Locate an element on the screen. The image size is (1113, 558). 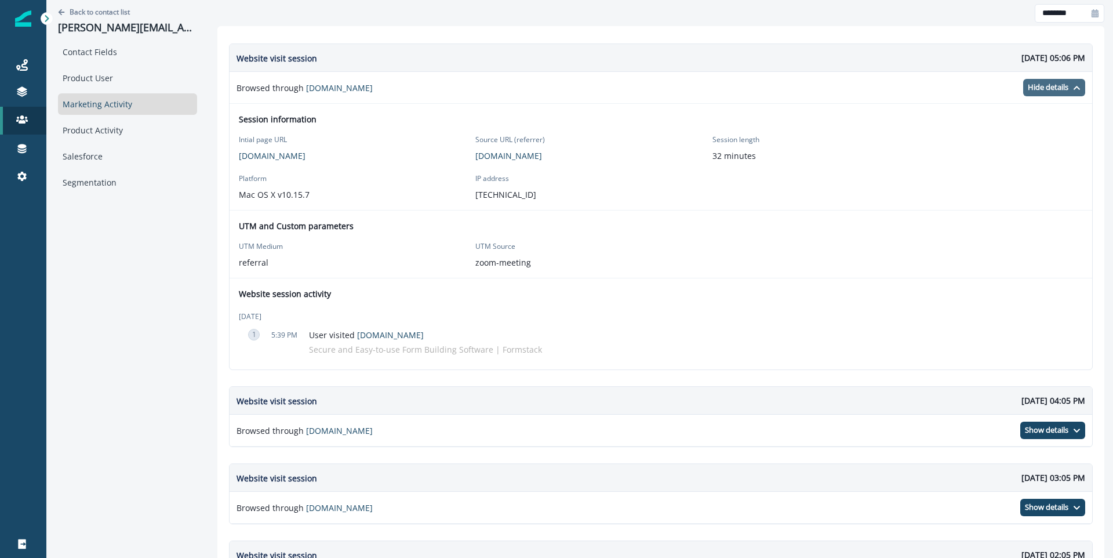
div: Contact Fields is located at coordinates (128, 52).